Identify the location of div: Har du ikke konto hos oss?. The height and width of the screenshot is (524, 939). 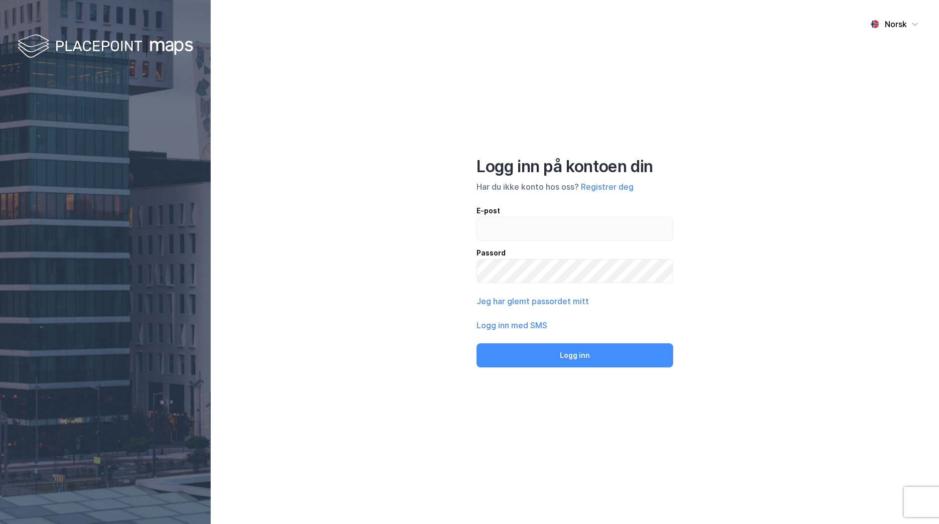
(575, 187).